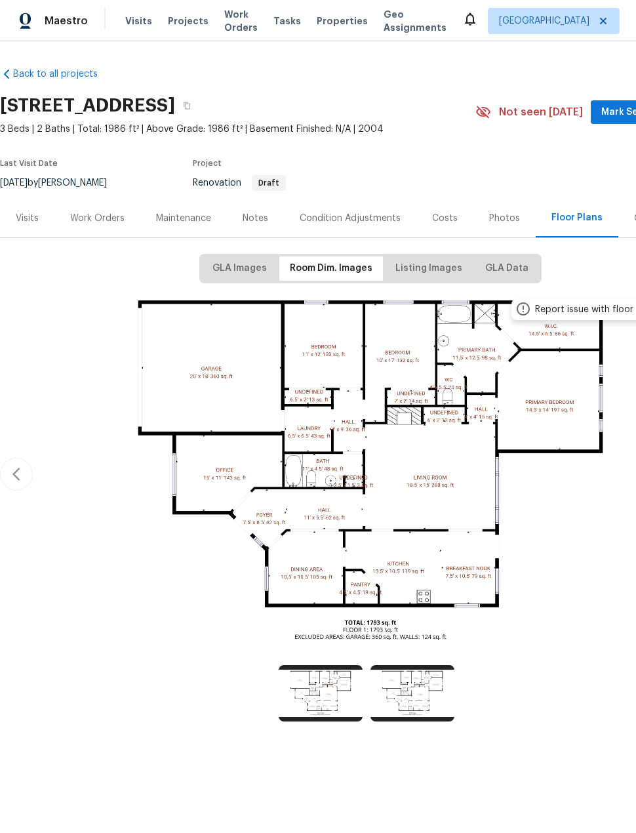 The width and height of the screenshot is (636, 833). What do you see at coordinates (507, 268) in the screenshot?
I see `button: GLA Data` at bounding box center [507, 268].